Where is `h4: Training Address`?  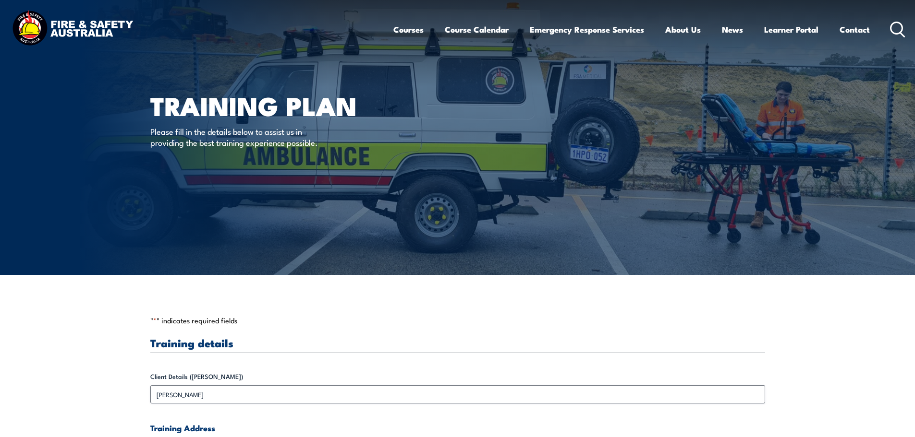
h4: Training Address is located at coordinates (458, 428).